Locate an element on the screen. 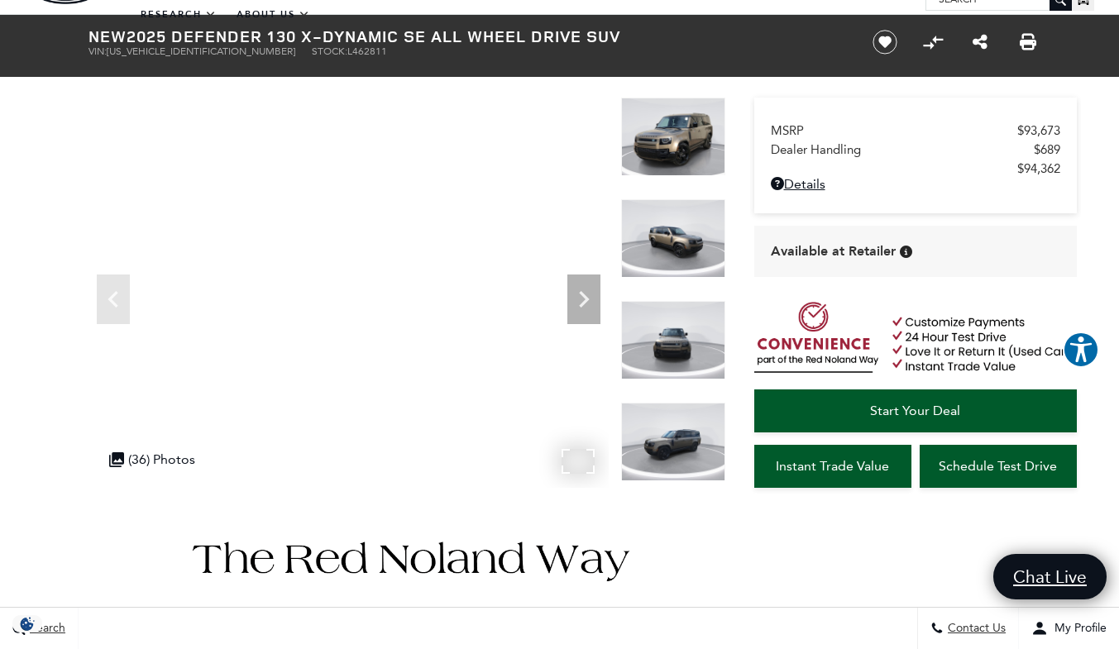 This screenshot has width=1119, height=649. div: Vehicle is in stock and ready for immediate delivery. Due to demand, availability is subject to c... is located at coordinates (906, 252).